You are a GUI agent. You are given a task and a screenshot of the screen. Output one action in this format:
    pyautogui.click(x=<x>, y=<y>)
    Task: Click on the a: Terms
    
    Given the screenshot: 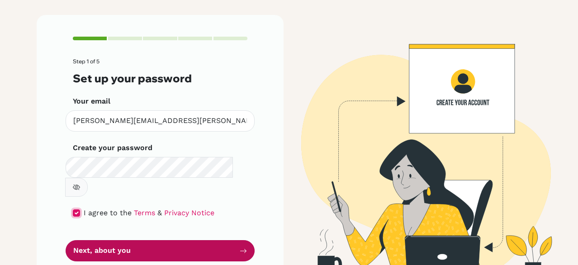 What is the action you would take?
    pyautogui.click(x=144, y=213)
    